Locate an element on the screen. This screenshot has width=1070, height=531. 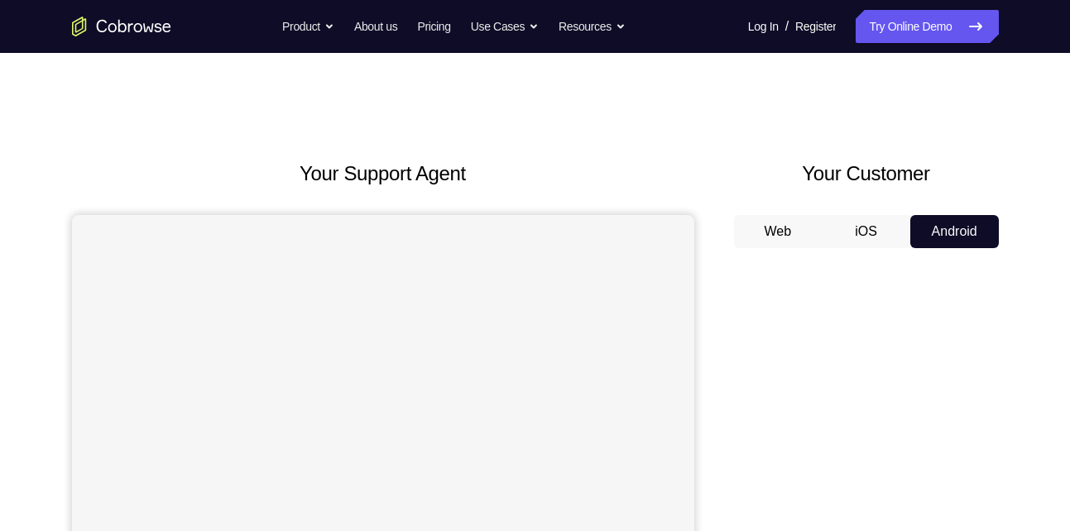
button: Product is located at coordinates (308, 26).